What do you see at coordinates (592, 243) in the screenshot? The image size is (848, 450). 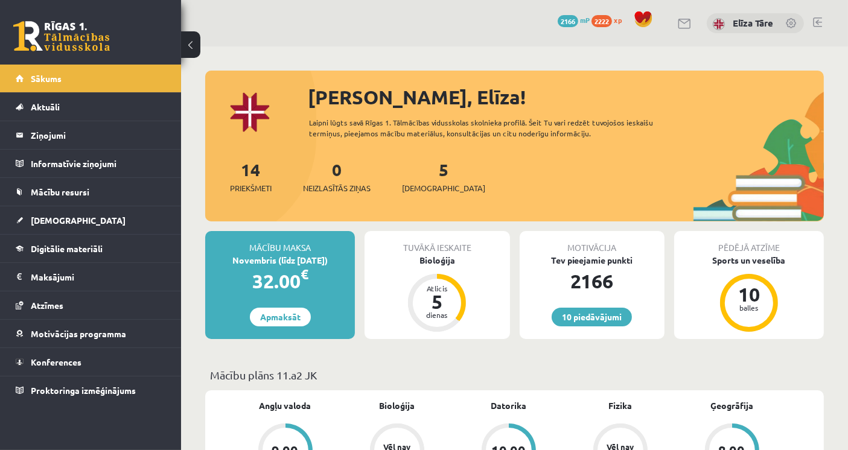 I see `div: Motivācija` at bounding box center [592, 243].